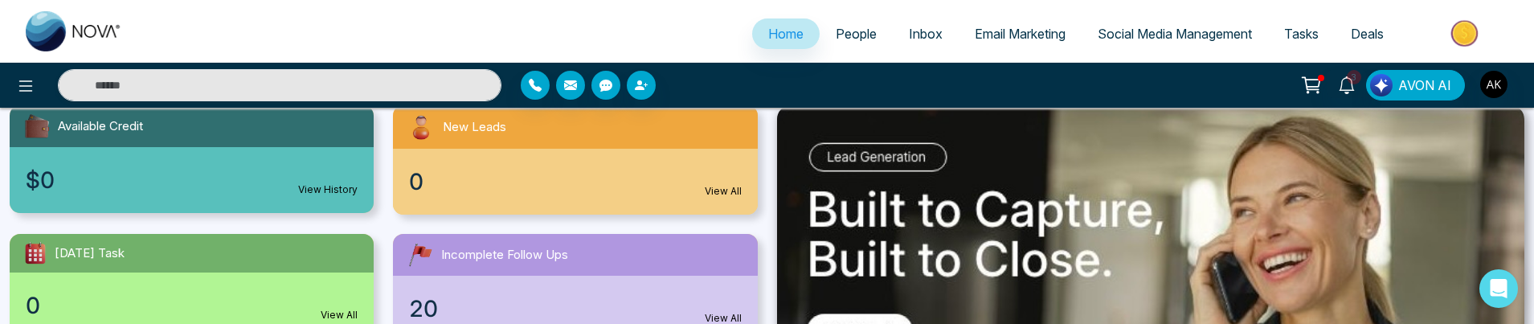 The height and width of the screenshot is (324, 1534). What do you see at coordinates (35, 253) in the screenshot?
I see `img: todayTask.svg` at bounding box center [35, 253].